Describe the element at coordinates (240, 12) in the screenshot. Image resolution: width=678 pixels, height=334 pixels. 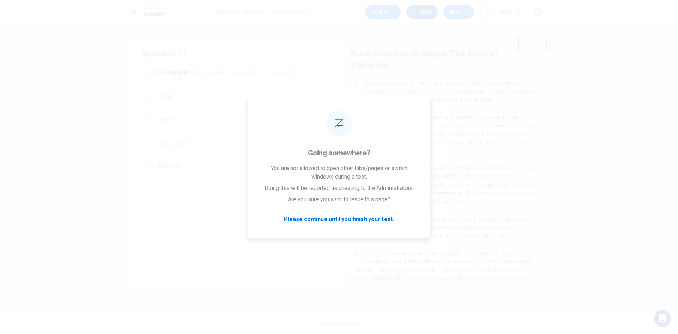
I see `h1: Question 12 of 14` at that location.